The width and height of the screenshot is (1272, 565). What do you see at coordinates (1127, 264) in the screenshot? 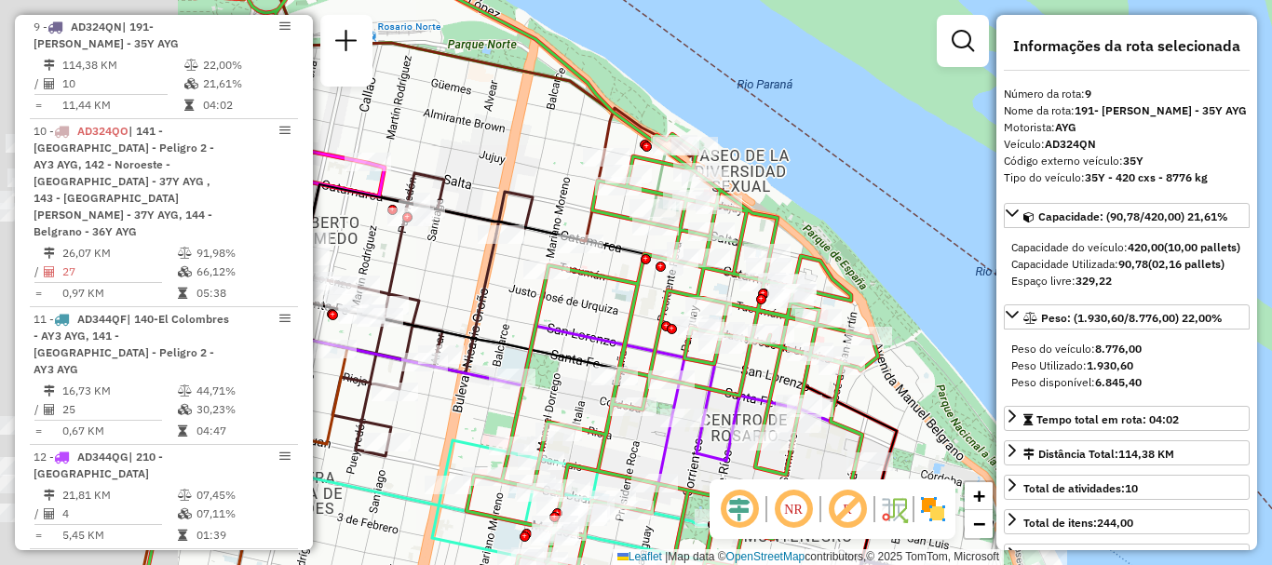
I see `div: Capacidade Utilizada:` at bounding box center [1127, 264].